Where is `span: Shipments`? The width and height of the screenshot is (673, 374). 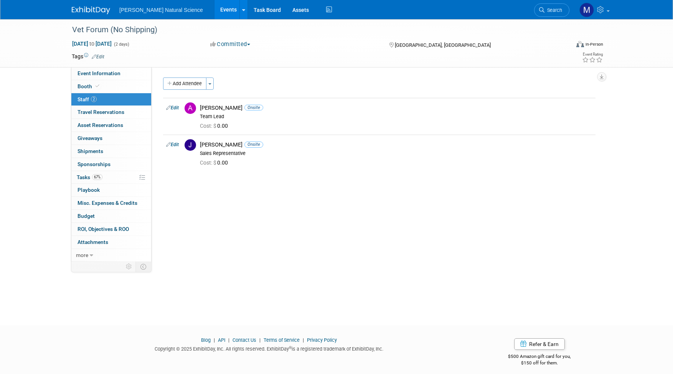
span: Shipments is located at coordinates (90, 151).